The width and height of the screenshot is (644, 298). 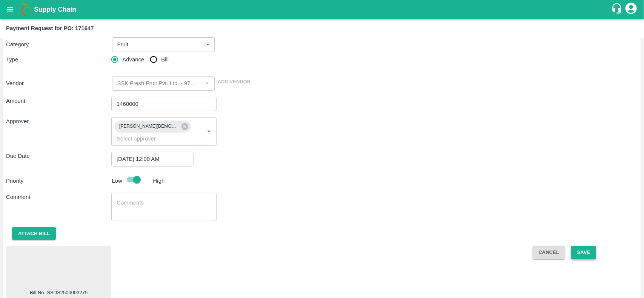 What do you see at coordinates (123, 45) in the screenshot?
I see `p: Fruit` at bounding box center [123, 45].